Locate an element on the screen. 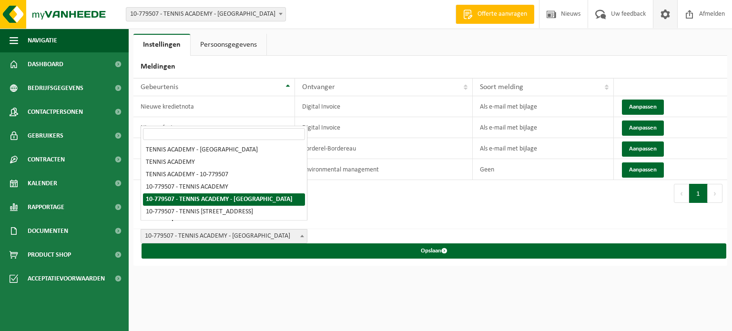 The width and height of the screenshot is (732, 331). span: Gebruikers is located at coordinates (45, 136).